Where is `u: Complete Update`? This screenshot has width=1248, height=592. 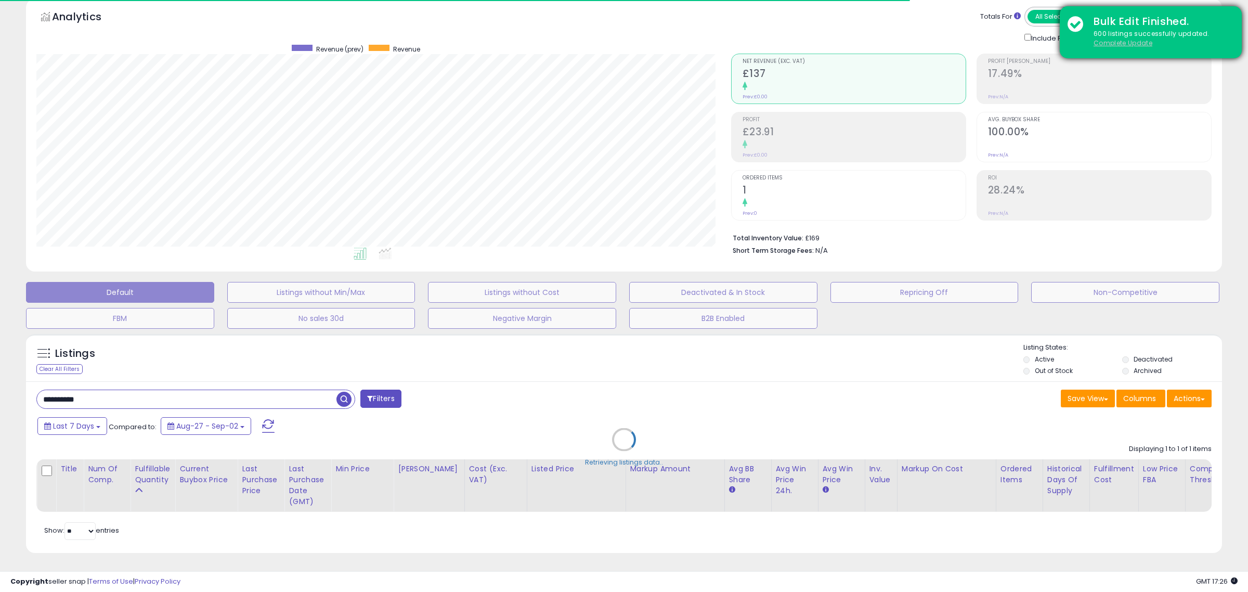 u: Complete Update is located at coordinates (1122, 43).